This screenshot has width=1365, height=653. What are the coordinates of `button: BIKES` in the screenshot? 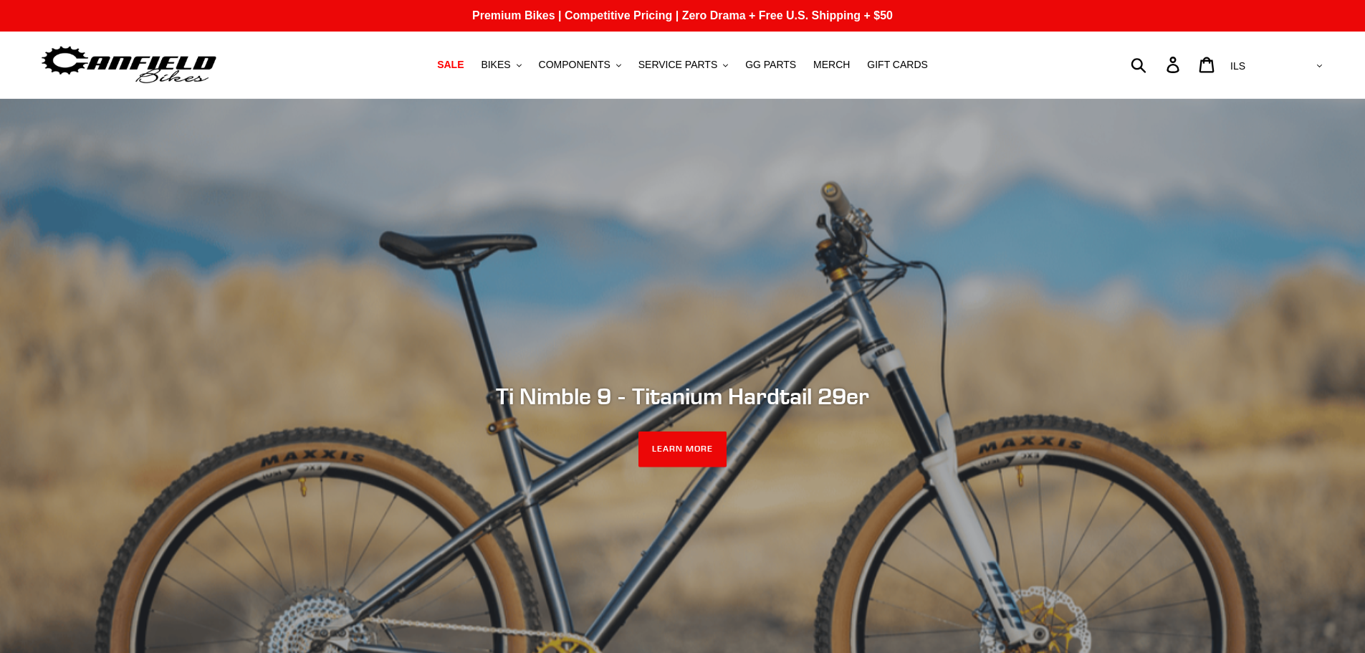 It's located at (501, 64).